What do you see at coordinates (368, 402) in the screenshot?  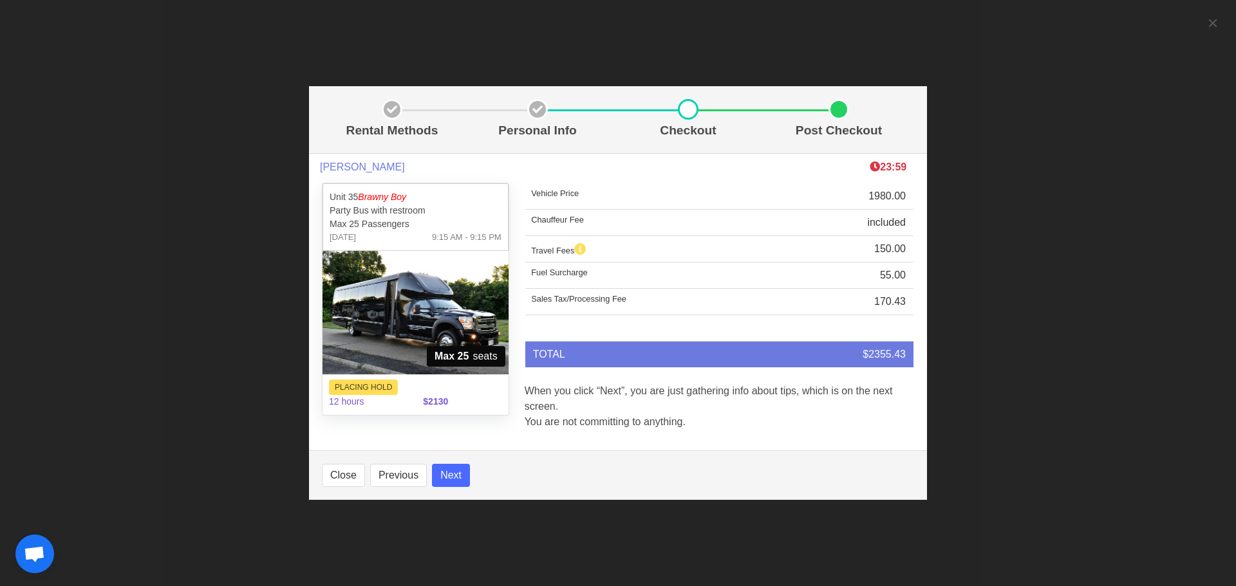 I see `span: 12 hours` at bounding box center [368, 402].